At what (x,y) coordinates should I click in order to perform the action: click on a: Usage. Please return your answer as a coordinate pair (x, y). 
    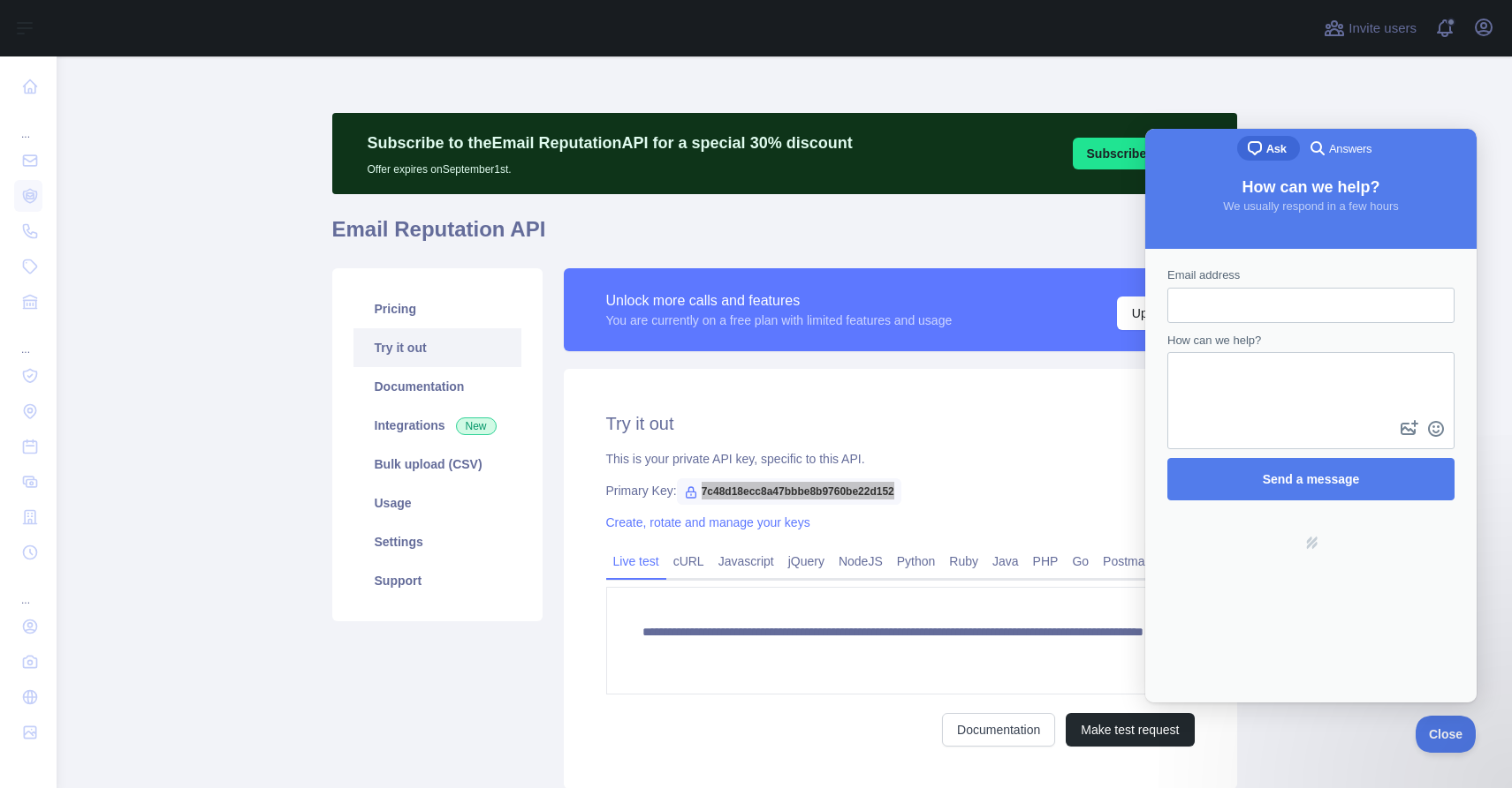
    Looking at the image, I should click on (437, 504).